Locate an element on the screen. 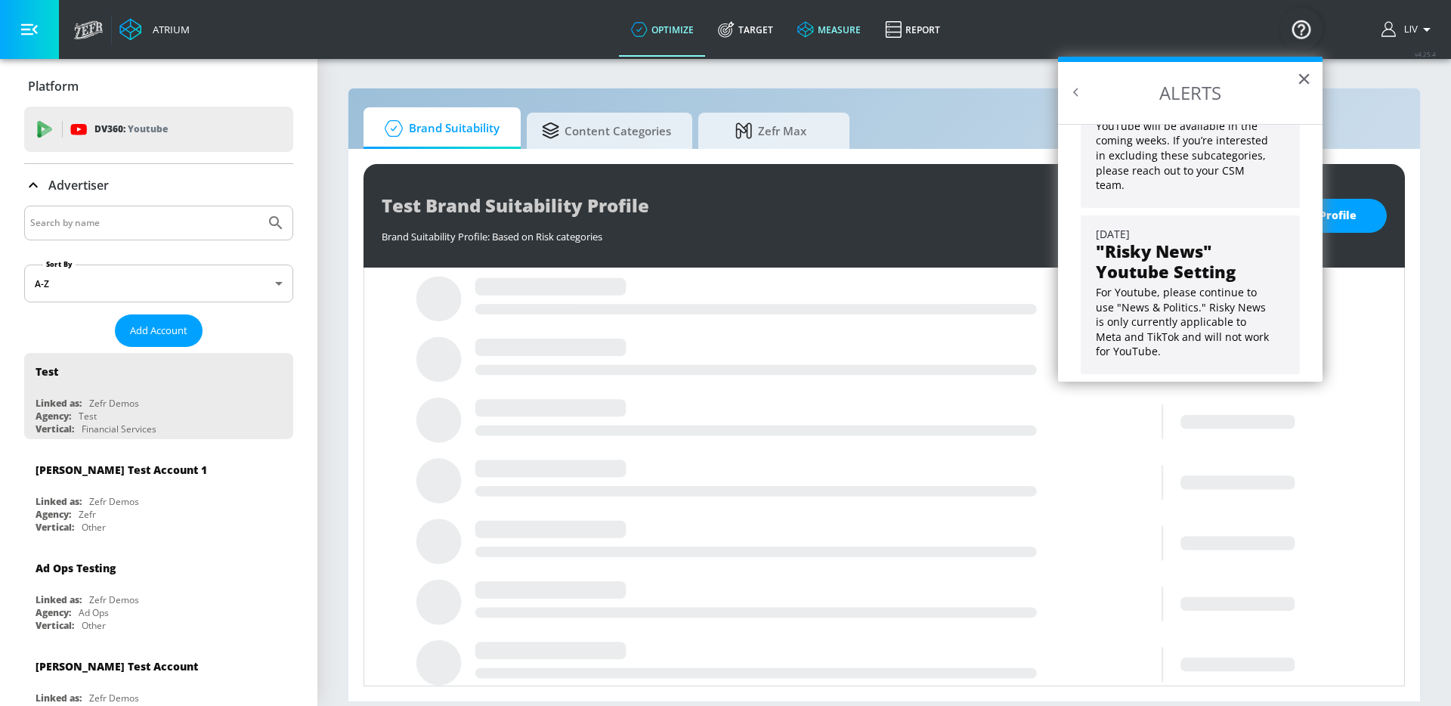  div: A-Z is located at coordinates (159, 283).